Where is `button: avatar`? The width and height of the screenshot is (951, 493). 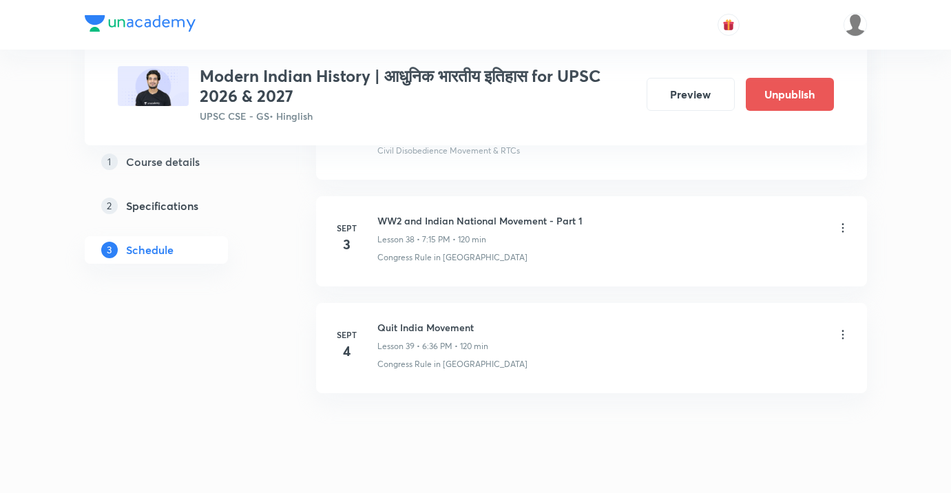
button: avatar is located at coordinates (729, 25).